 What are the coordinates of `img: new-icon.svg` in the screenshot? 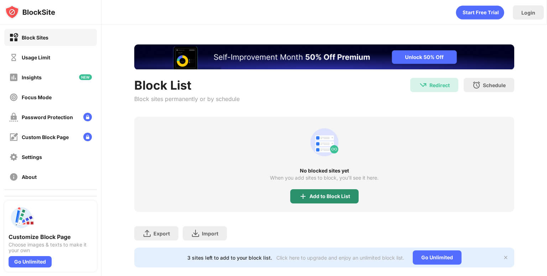 It's located at (85, 77).